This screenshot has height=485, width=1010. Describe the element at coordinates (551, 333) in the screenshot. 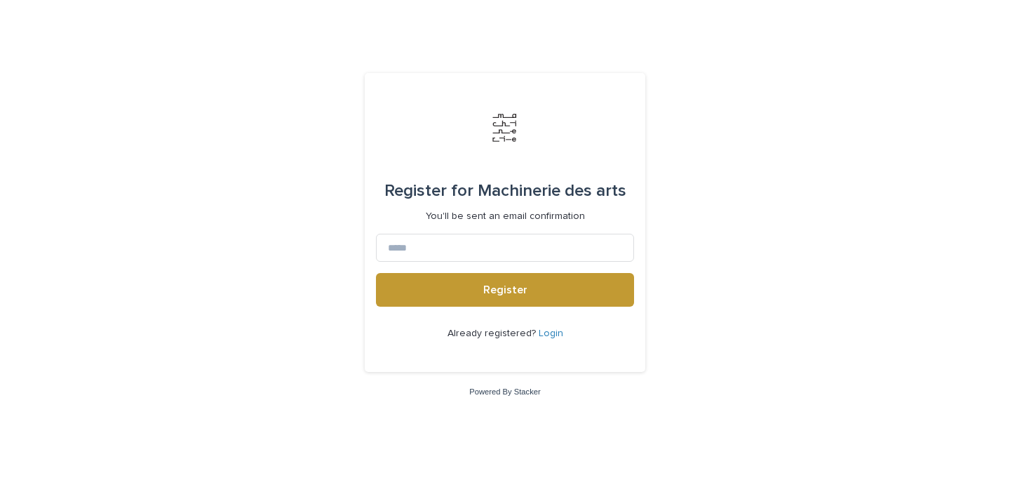

I see `a: Login` at that location.